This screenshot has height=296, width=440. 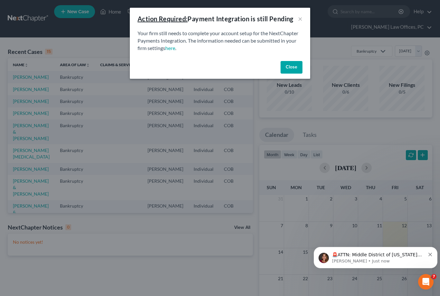 I want to click on img: Profile image for Katie, so click(x=13, y=24).